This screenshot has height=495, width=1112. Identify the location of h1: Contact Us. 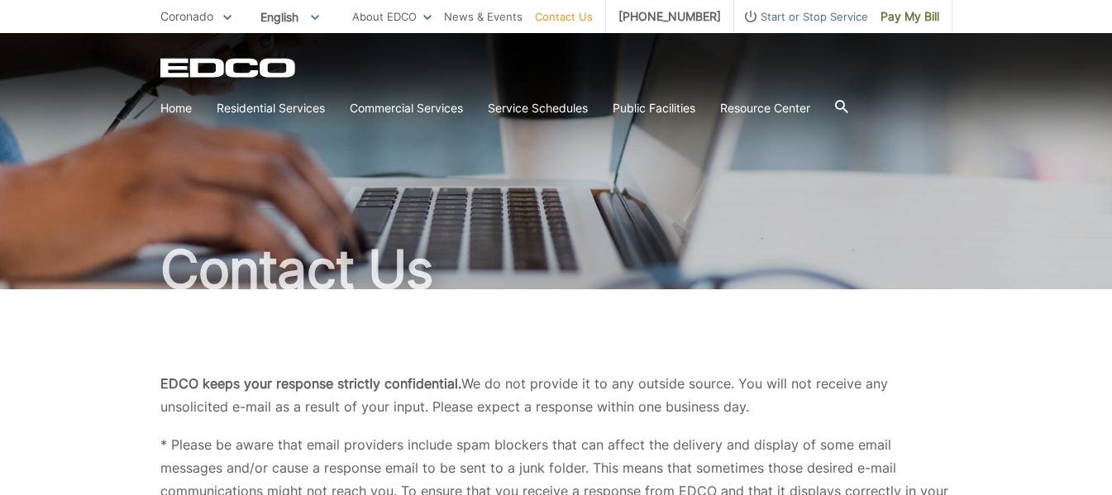
(556, 270).